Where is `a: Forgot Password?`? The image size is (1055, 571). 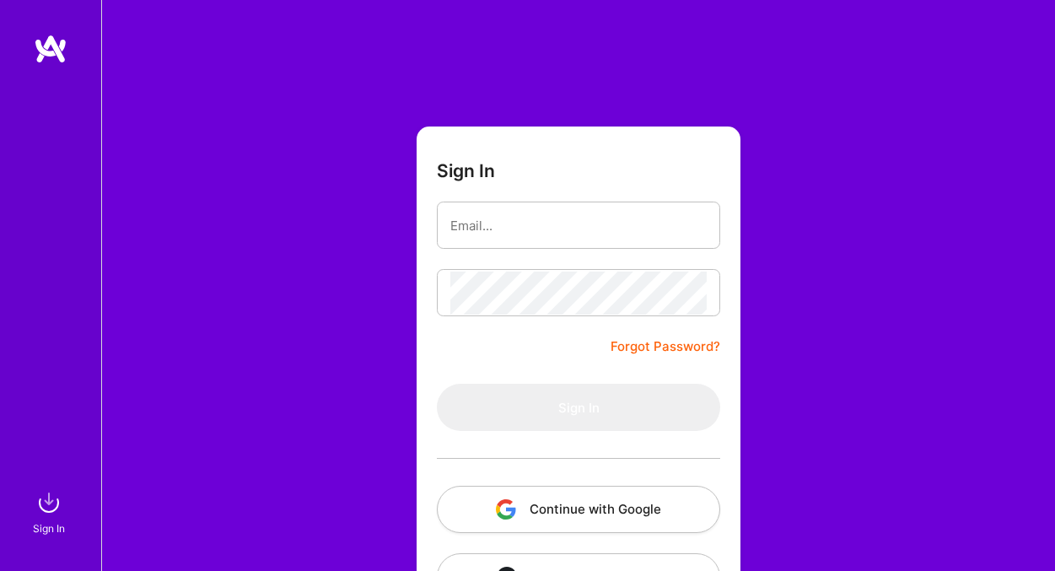
a: Forgot Password? is located at coordinates (665, 347).